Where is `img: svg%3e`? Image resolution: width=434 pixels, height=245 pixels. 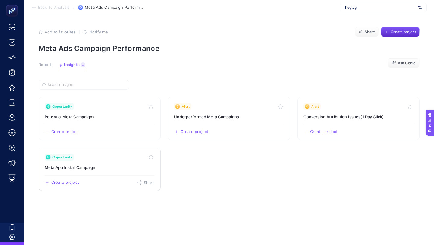
img: svg%3e is located at coordinates (420, 8).